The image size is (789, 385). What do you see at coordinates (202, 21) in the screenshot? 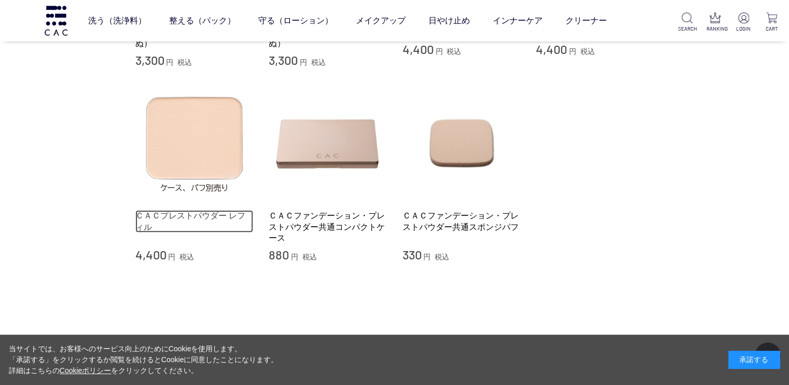
I see `a: 整える（パック）` at bounding box center [202, 21].